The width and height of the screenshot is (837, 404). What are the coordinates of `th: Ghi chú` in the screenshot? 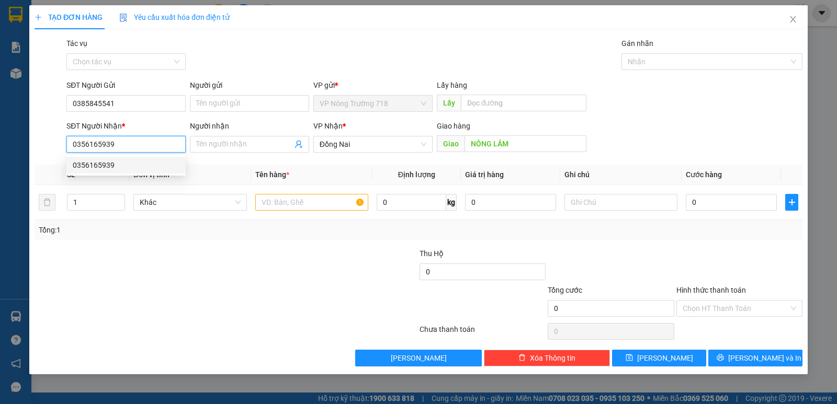 It's located at (621, 175).